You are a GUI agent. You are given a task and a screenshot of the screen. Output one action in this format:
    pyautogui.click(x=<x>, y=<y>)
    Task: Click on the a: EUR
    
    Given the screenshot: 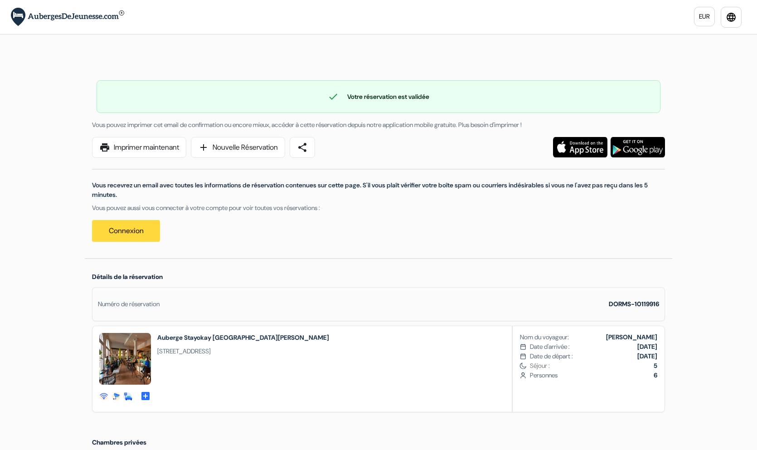 What is the action you would take?
    pyautogui.click(x=704, y=16)
    